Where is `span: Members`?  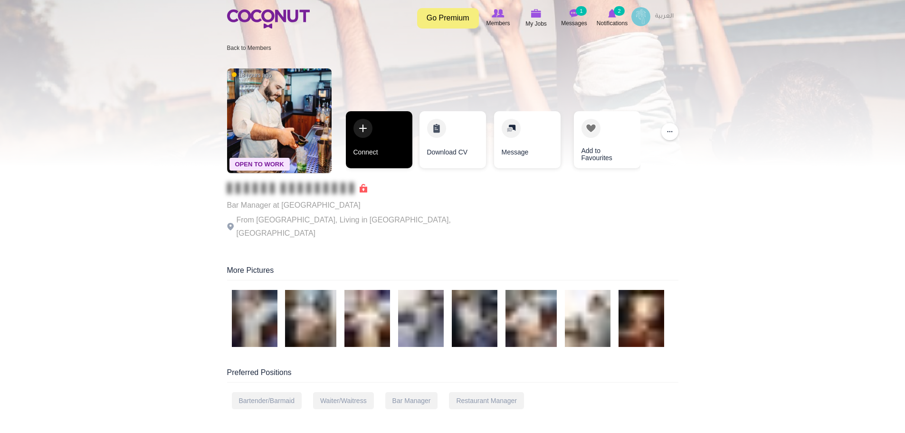 span: Members is located at coordinates (498, 23).